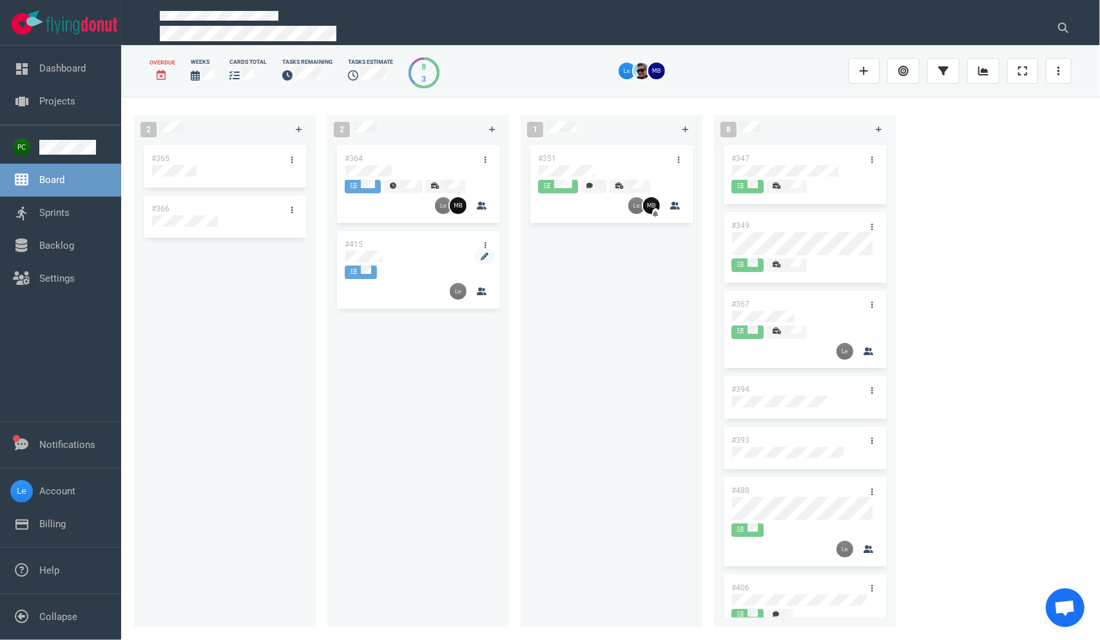  Describe the element at coordinates (354, 159) in the screenshot. I see `a: #364` at that location.